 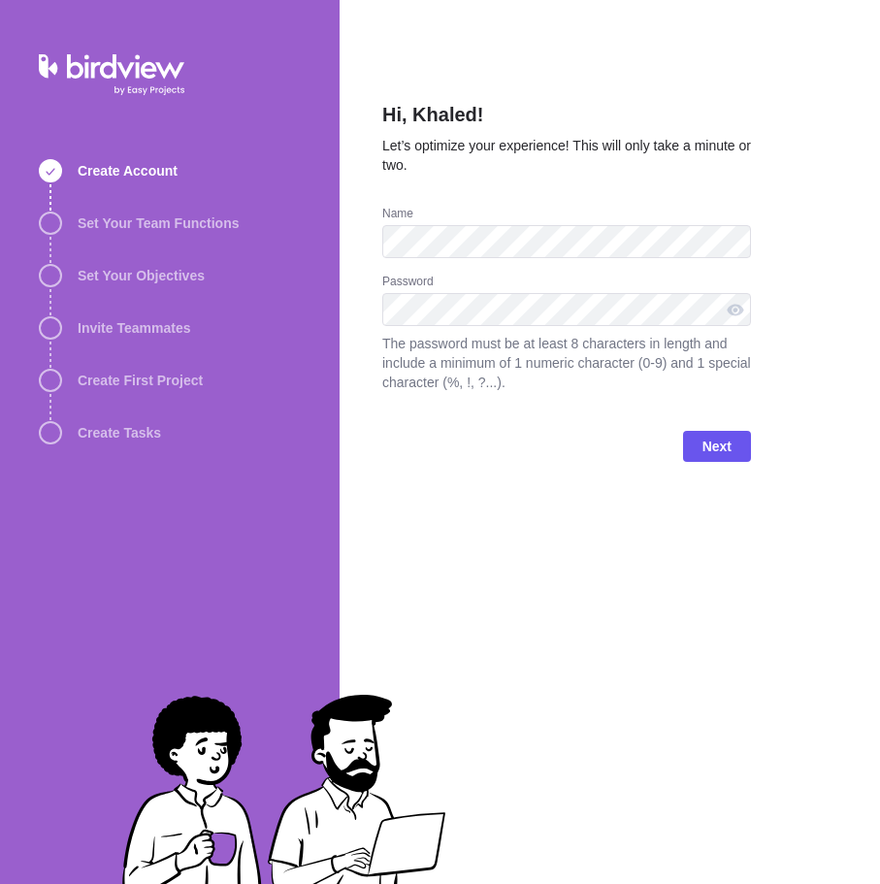 What do you see at coordinates (140, 380) in the screenshot?
I see `span: Create First Project` at bounding box center [140, 380].